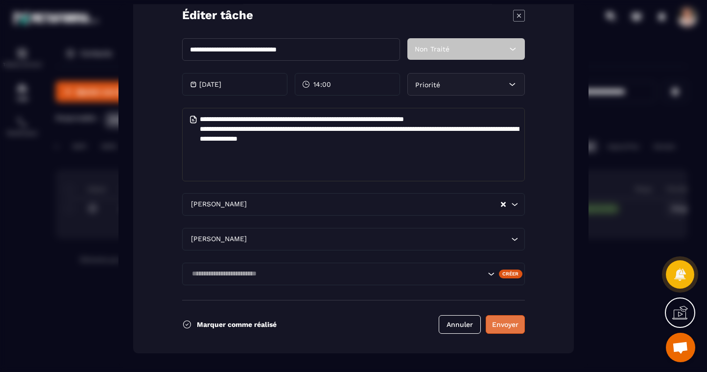 The image size is (707, 372). I want to click on p: Marquer comme réalisé, so click(237, 324).